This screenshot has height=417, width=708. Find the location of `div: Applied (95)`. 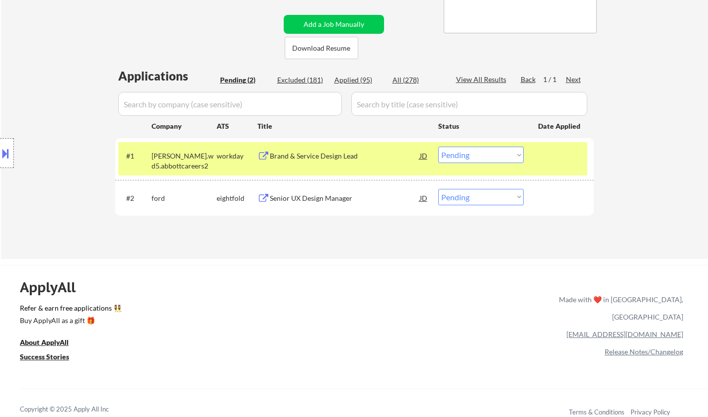

div: Applied (95) is located at coordinates (359, 80).